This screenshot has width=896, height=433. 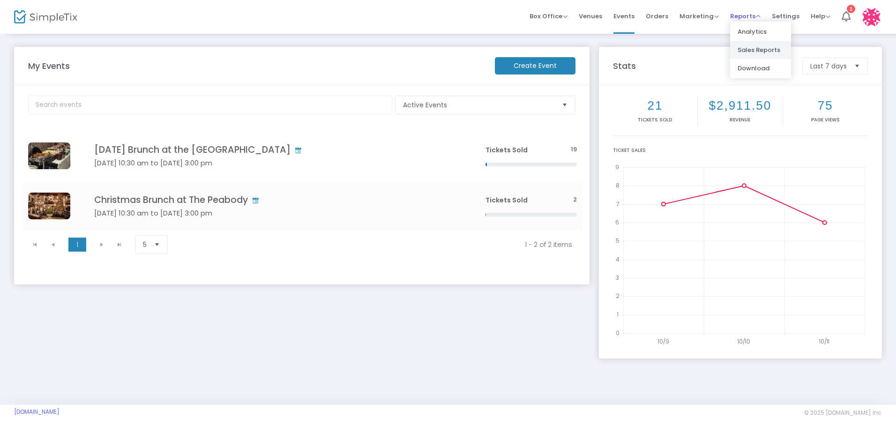 What do you see at coordinates (744, 341) in the screenshot?
I see `text: 10/10` at bounding box center [744, 341].